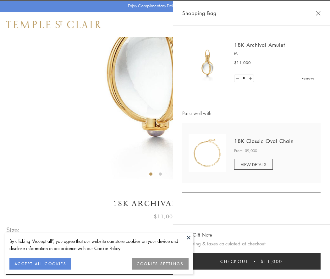  What do you see at coordinates (199, 13) in the screenshot?
I see `span: Shopping Bag` at bounding box center [199, 13].